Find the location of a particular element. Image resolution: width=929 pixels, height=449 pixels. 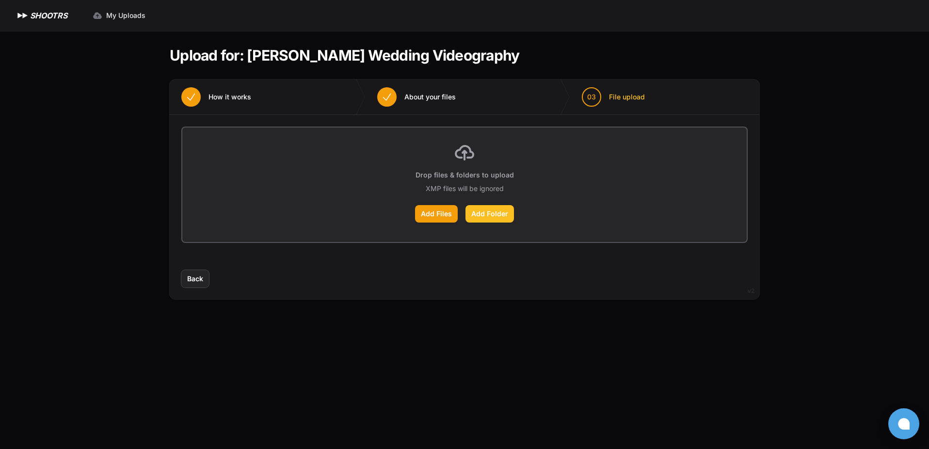

div: v2 is located at coordinates (751, 291).